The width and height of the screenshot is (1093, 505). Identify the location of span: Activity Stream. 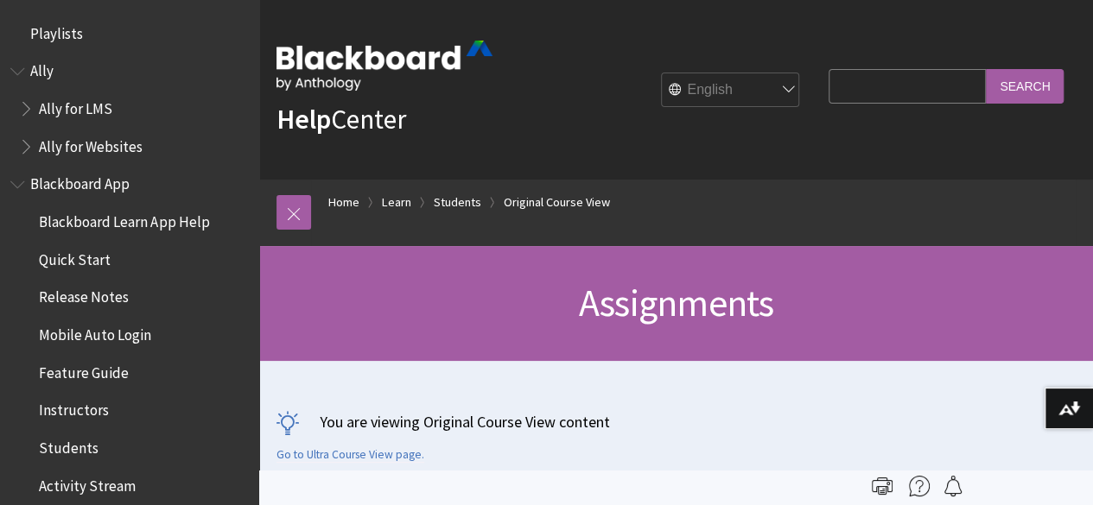
(87, 483).